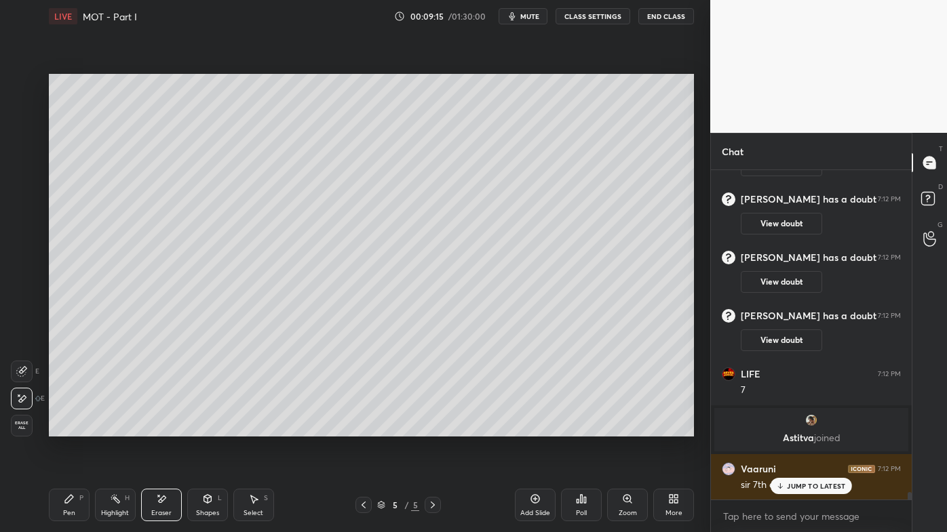 This screenshot has height=532, width=947. I want to click on img: iconic-dark.1390631f.png, so click(861, 469).